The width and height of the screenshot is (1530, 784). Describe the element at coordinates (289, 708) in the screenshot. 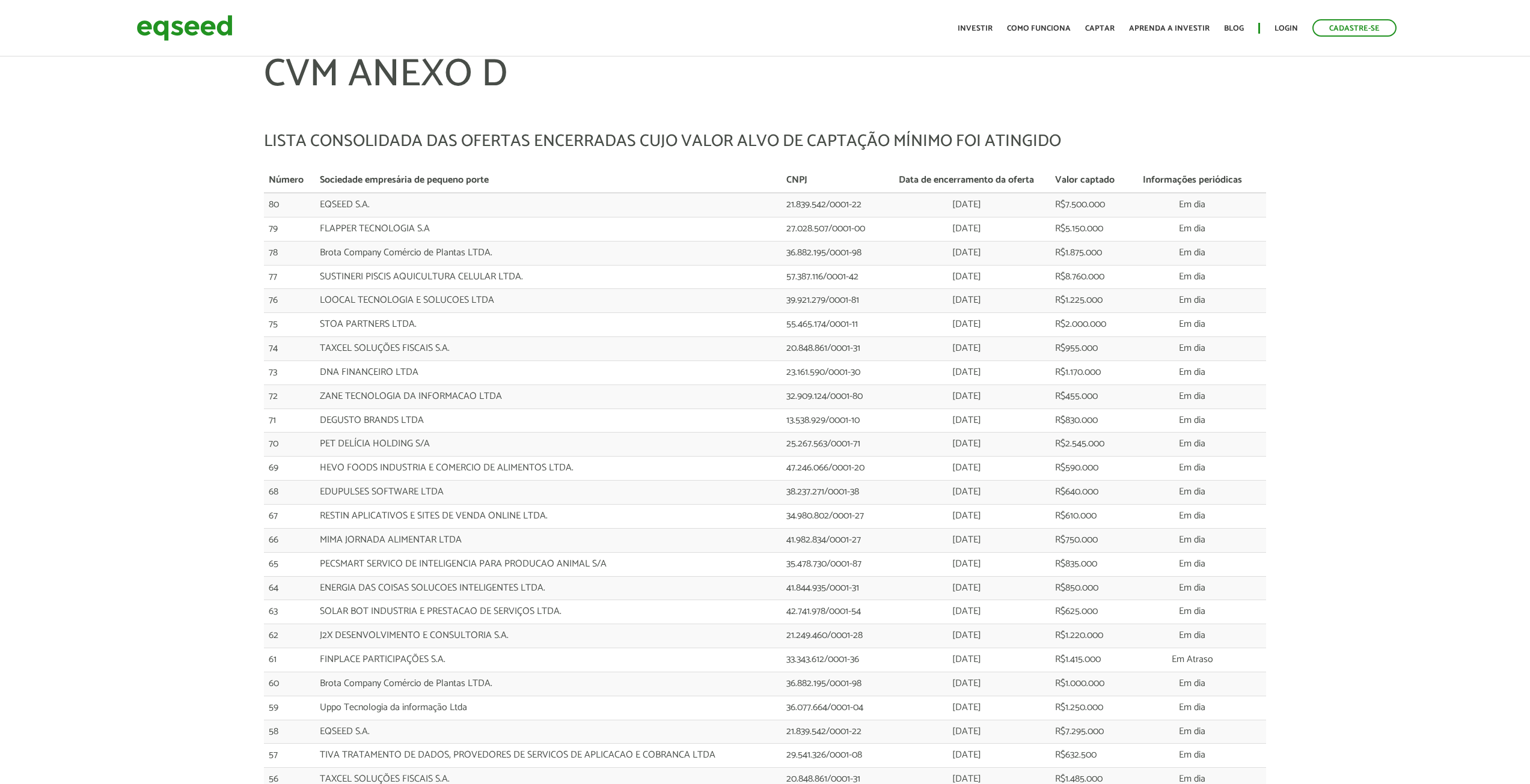

I see `td: 59` at that location.